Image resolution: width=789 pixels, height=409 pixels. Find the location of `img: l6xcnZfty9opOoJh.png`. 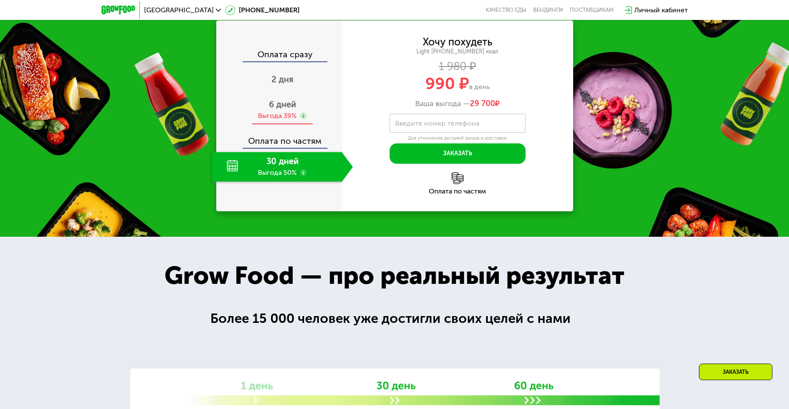

img: l6xcnZfty9opOoJh.png is located at coordinates (457, 178).